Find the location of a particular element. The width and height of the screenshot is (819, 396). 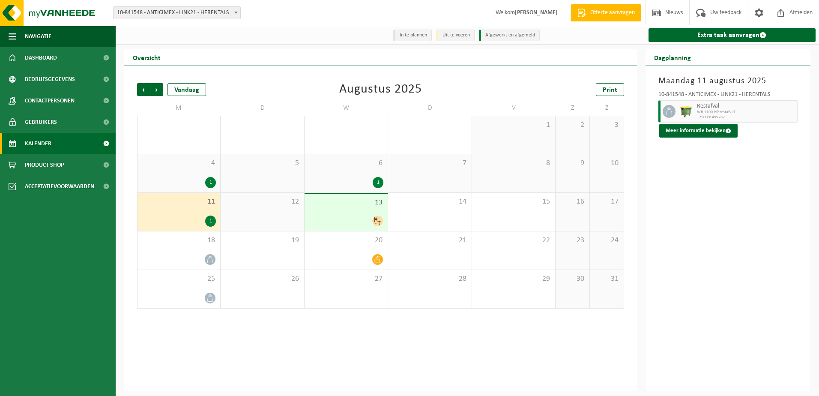

span: Offerte aanvragen is located at coordinates (613, 13).